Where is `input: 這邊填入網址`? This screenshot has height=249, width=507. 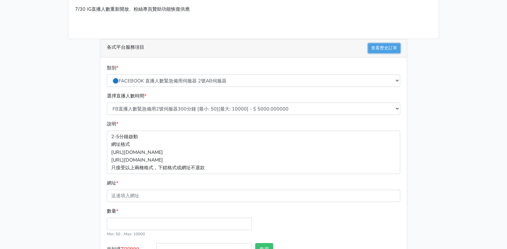
input: 這邊填入網址 is located at coordinates (253, 196).